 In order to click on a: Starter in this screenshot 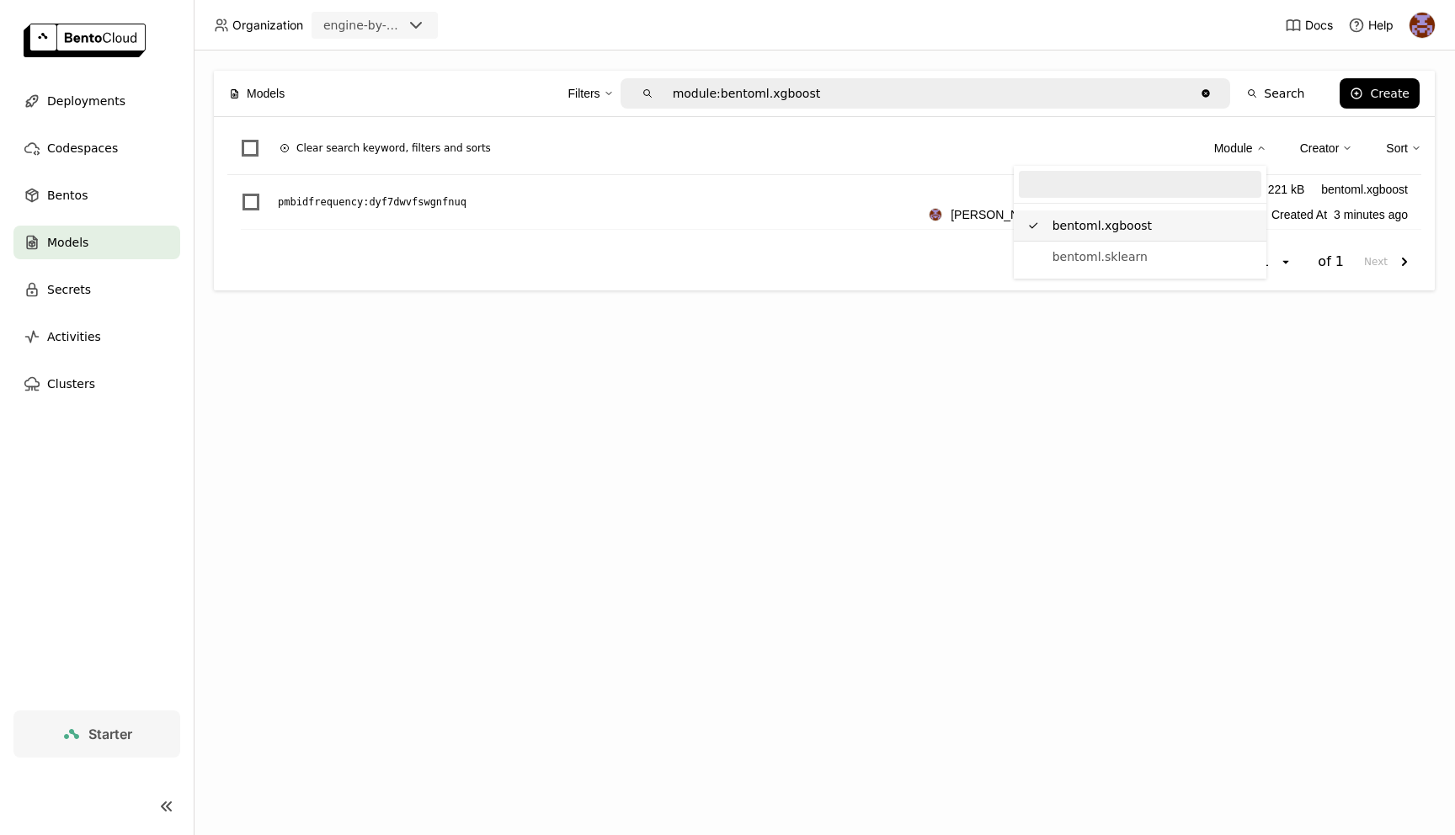, I will do `click(97, 734)`.